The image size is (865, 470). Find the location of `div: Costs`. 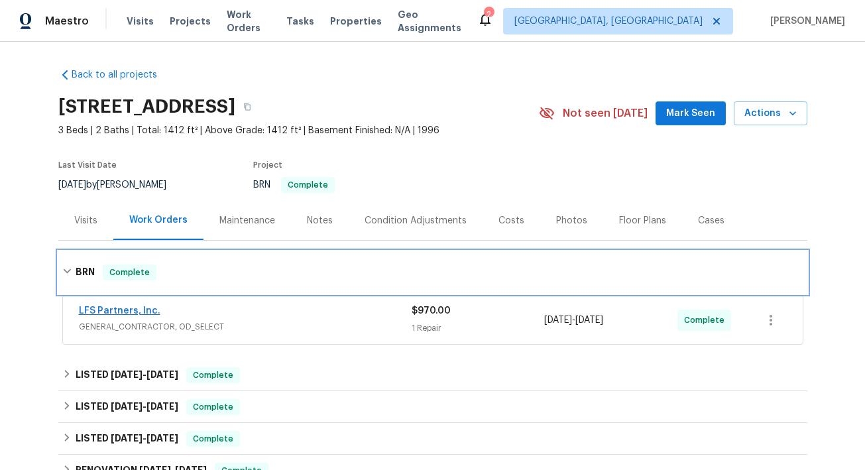

div: Costs is located at coordinates (511, 221).